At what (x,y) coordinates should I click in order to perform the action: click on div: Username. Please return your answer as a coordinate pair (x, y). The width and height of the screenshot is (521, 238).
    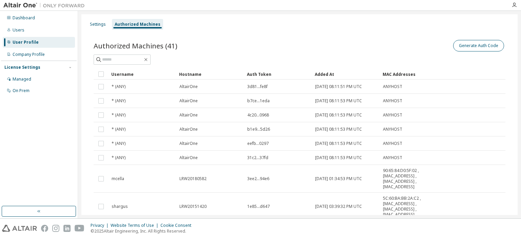
    Looking at the image, I should click on (142, 74).